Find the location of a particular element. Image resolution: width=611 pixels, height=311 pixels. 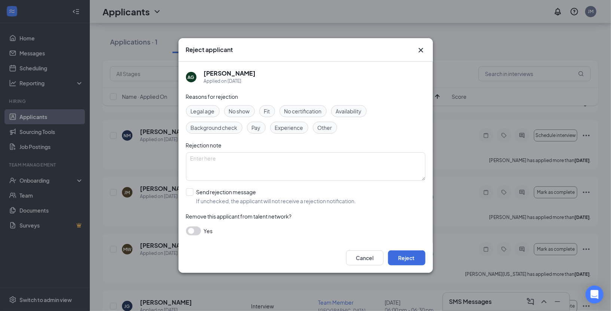

span: Reasons for rejection is located at coordinates (212, 97).